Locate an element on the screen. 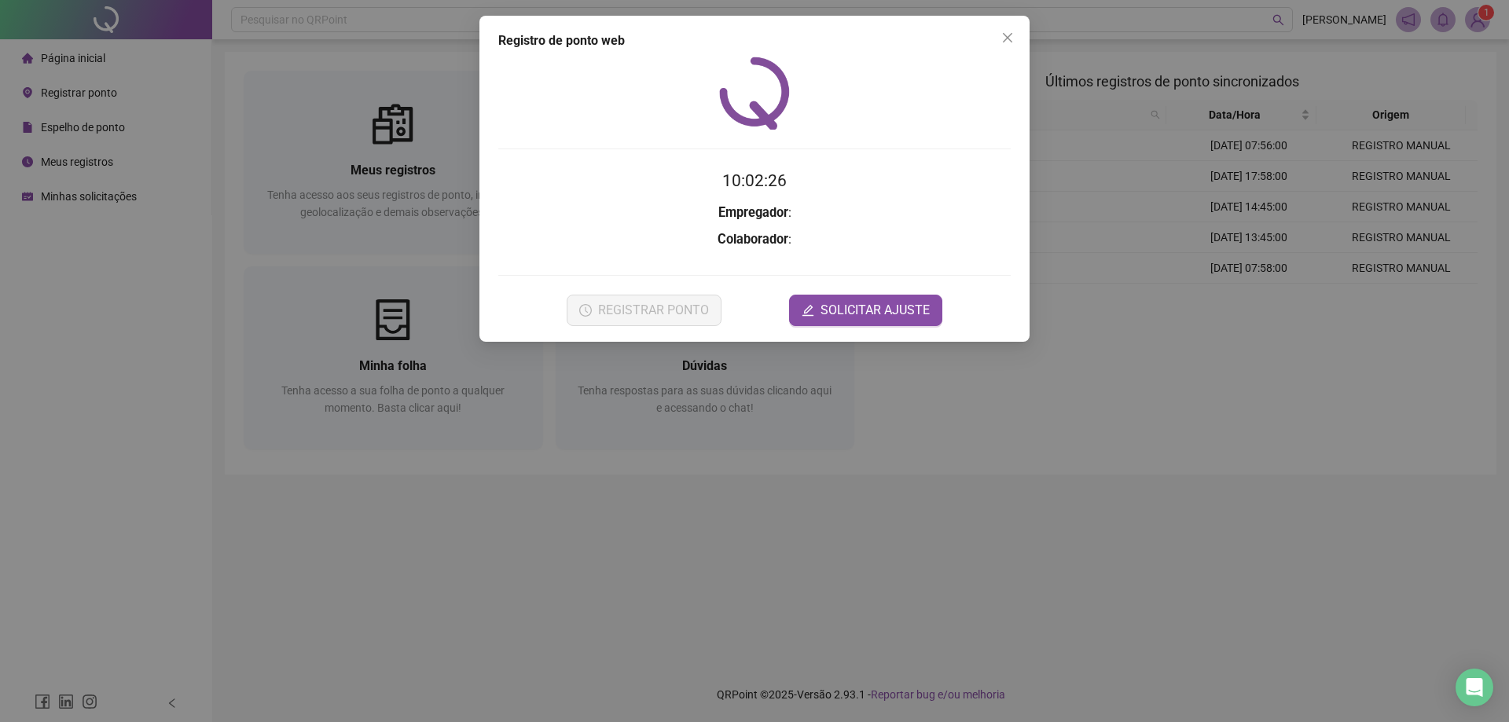 Image resolution: width=1509 pixels, height=722 pixels. button: REGISTRAR PONTO is located at coordinates (644, 310).